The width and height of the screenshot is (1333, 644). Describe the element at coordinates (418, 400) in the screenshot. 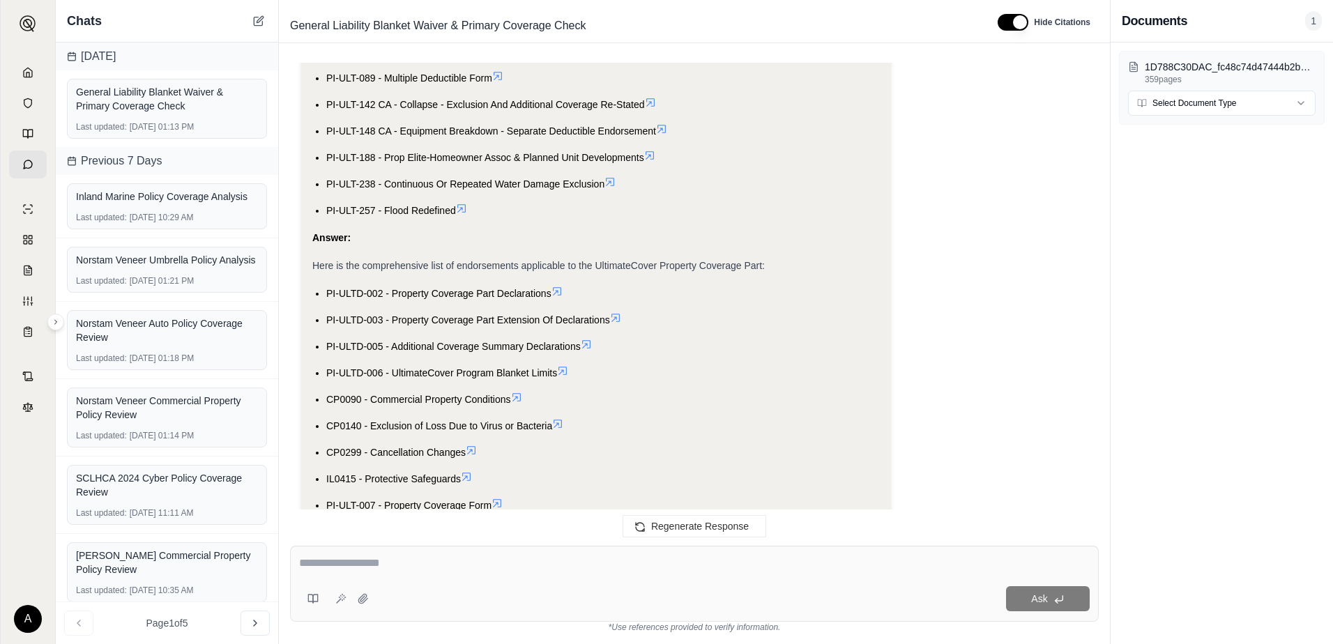

I see `span: CP0090 - Commercial Property Conditions` at that location.